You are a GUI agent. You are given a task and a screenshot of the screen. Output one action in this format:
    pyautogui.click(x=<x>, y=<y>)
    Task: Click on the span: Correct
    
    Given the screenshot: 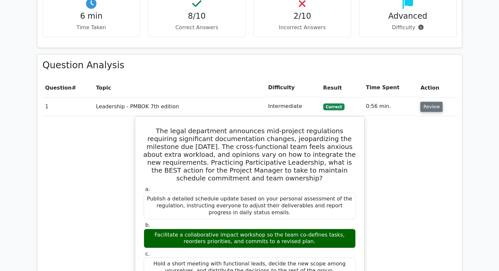 What is the action you would take?
    pyautogui.click(x=333, y=107)
    